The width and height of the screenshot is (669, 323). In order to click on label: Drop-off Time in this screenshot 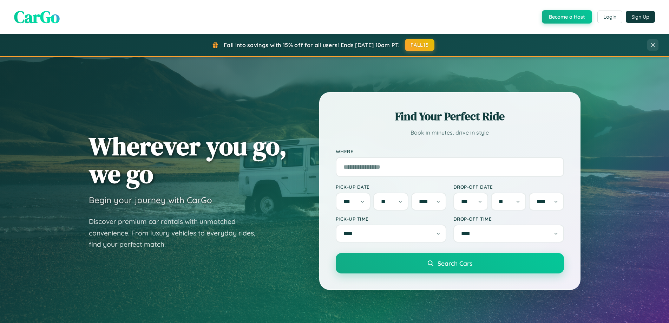, I will do `click(509, 219)`.